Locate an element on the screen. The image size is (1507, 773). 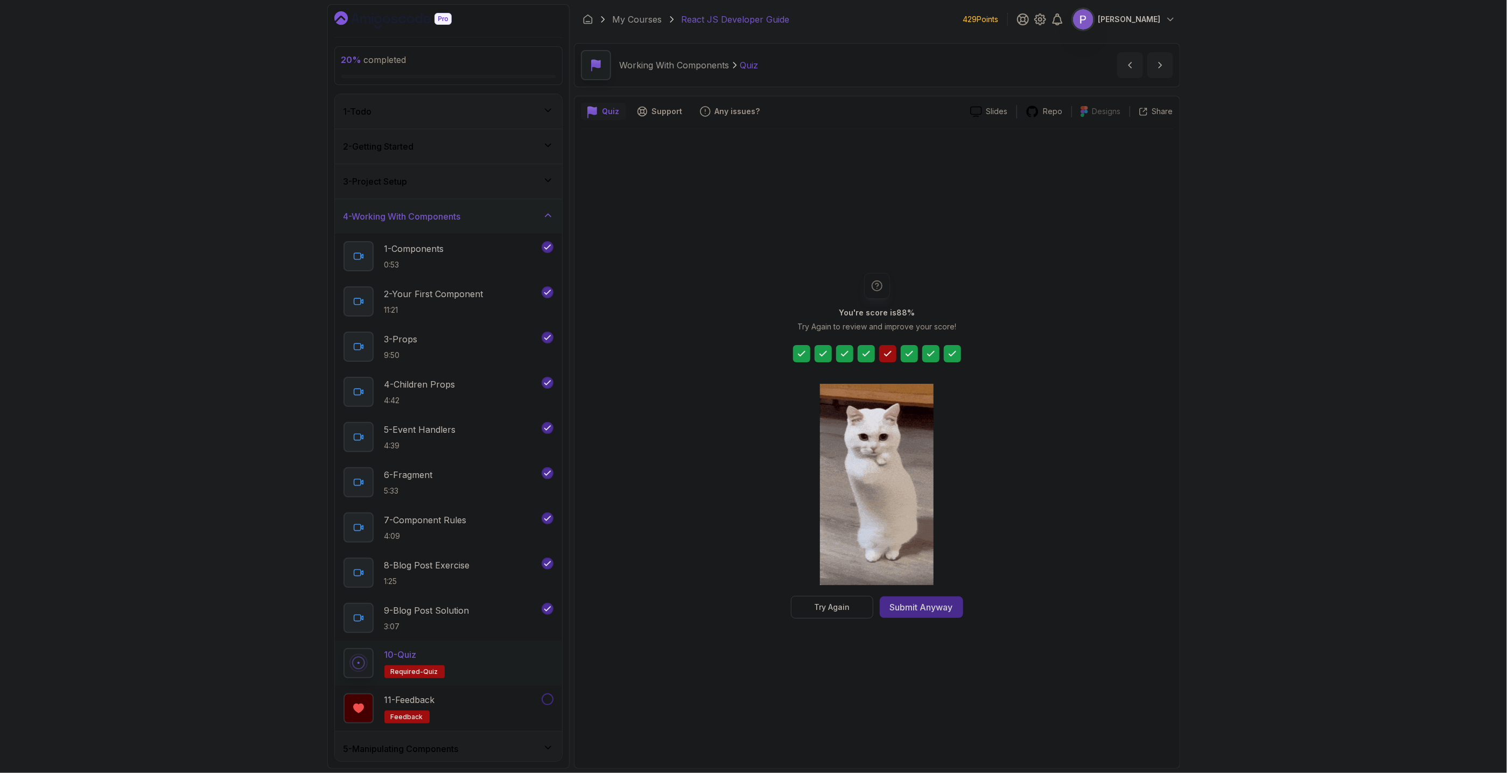
h2: You're score is 88 % is located at coordinates (876, 313).